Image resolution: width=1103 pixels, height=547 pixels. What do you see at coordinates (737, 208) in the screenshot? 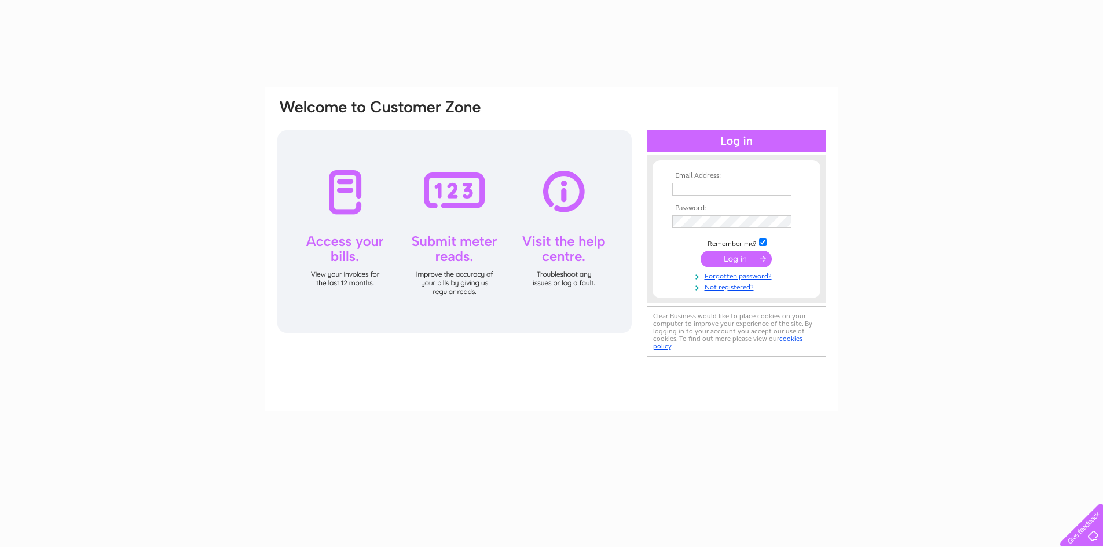
I see `th: Password:` at bounding box center [737, 208].